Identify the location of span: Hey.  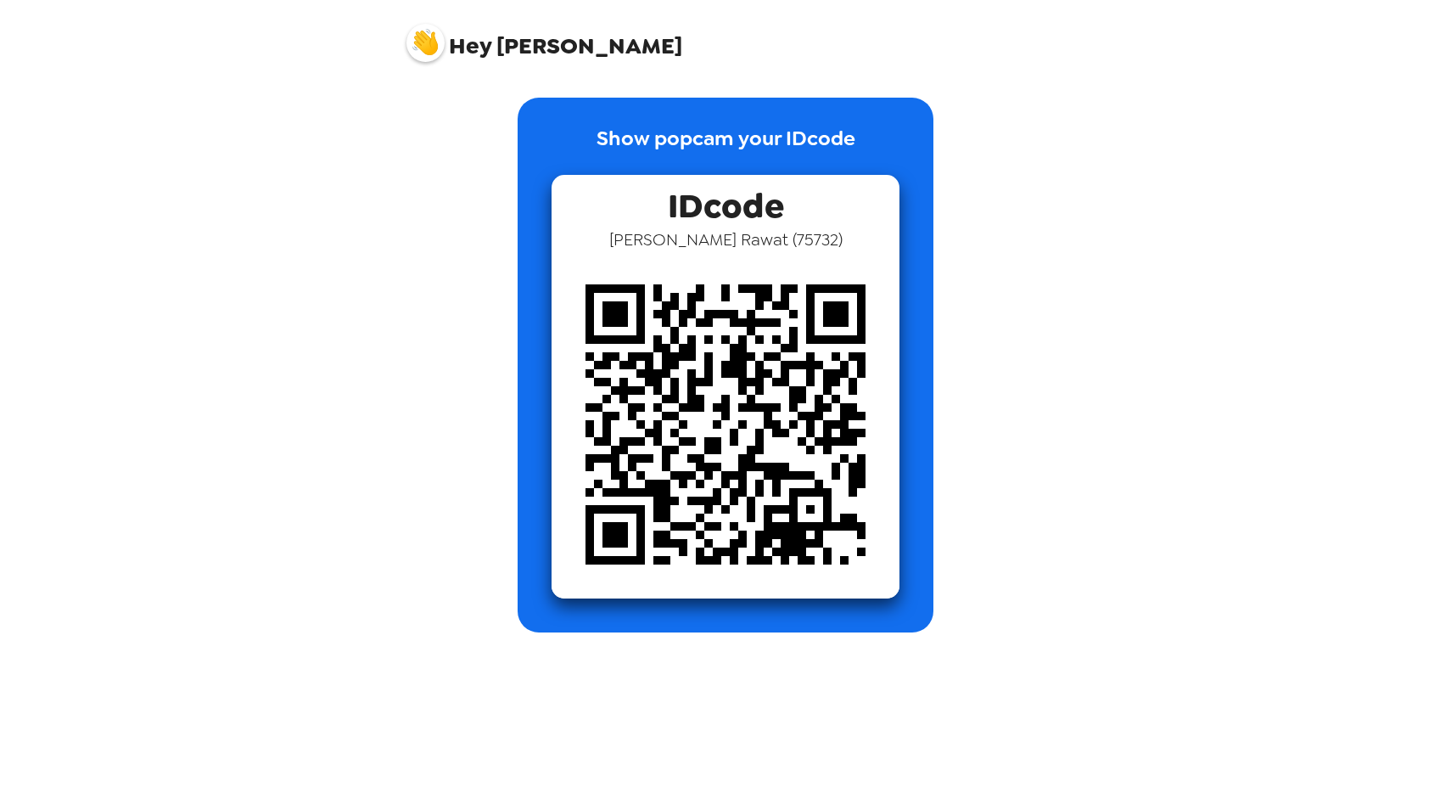
(470, 46).